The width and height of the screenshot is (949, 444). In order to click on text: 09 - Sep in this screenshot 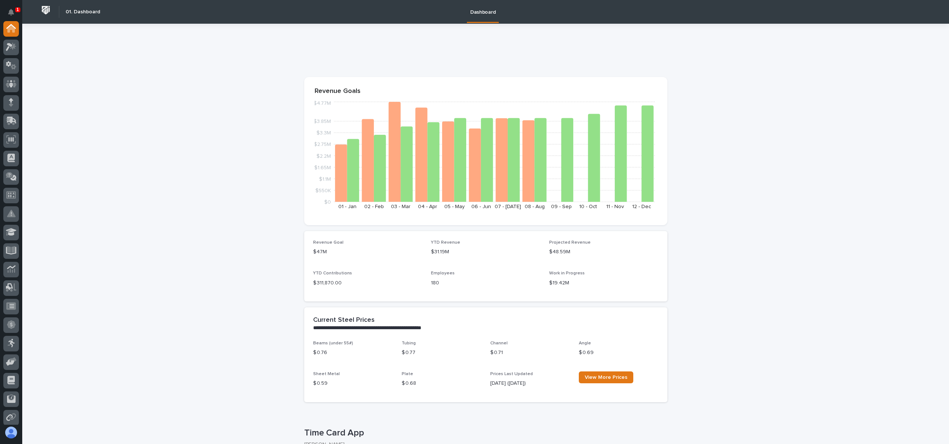, I will do `click(561, 207)`.